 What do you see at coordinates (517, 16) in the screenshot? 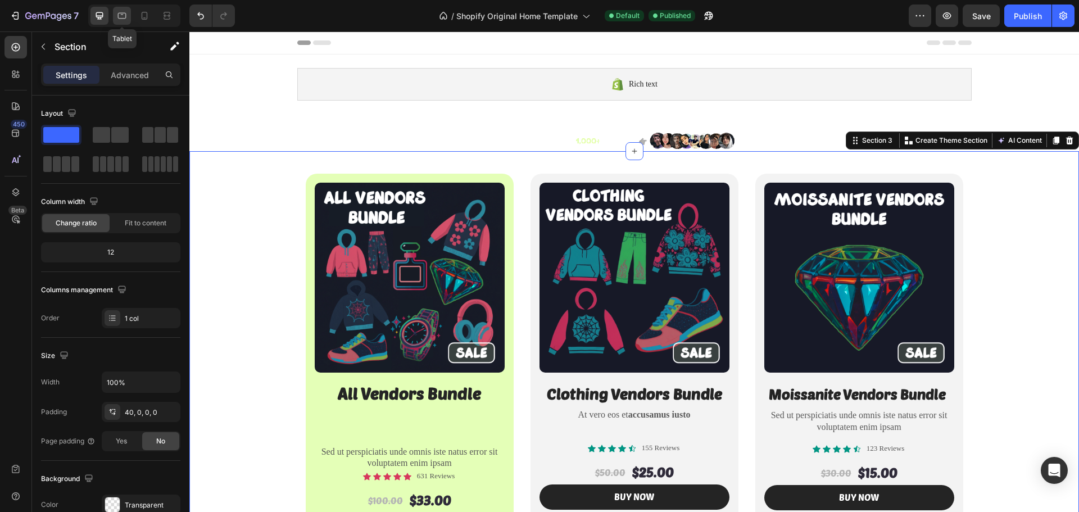
I see `span: Shopify Original Home Template` at bounding box center [517, 16].